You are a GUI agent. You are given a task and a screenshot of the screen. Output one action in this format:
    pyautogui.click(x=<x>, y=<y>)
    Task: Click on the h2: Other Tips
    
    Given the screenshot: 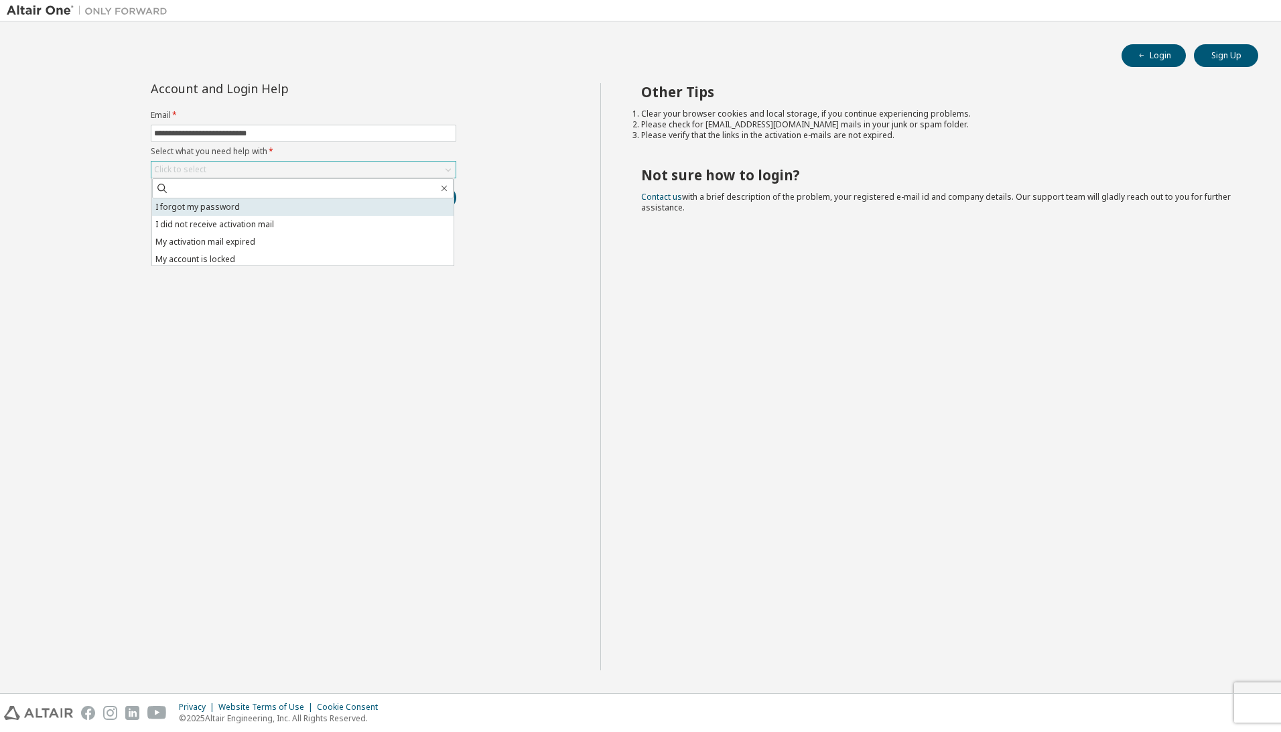 What is the action you would take?
    pyautogui.click(x=938, y=92)
    